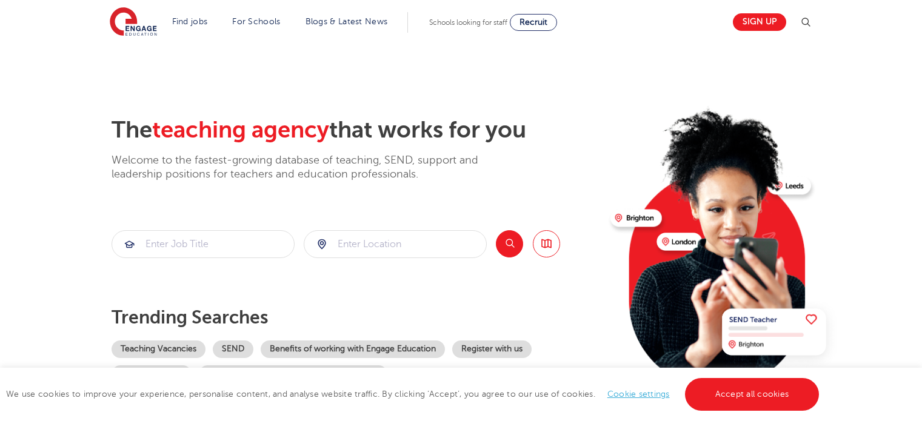 The width and height of the screenshot is (922, 421). What do you see at coordinates (492, 349) in the screenshot?
I see `a: Register with us` at bounding box center [492, 349].